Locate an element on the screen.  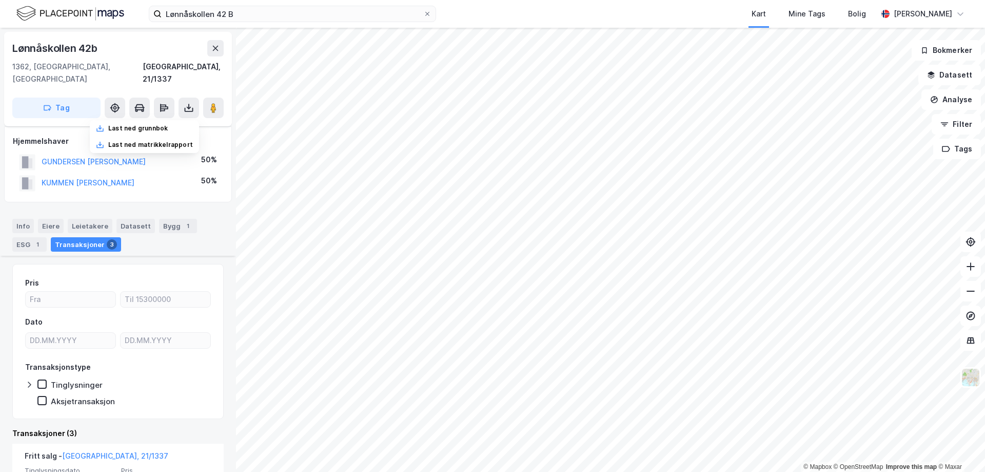
div: Last ned grunnbok is located at coordinates (138, 128).